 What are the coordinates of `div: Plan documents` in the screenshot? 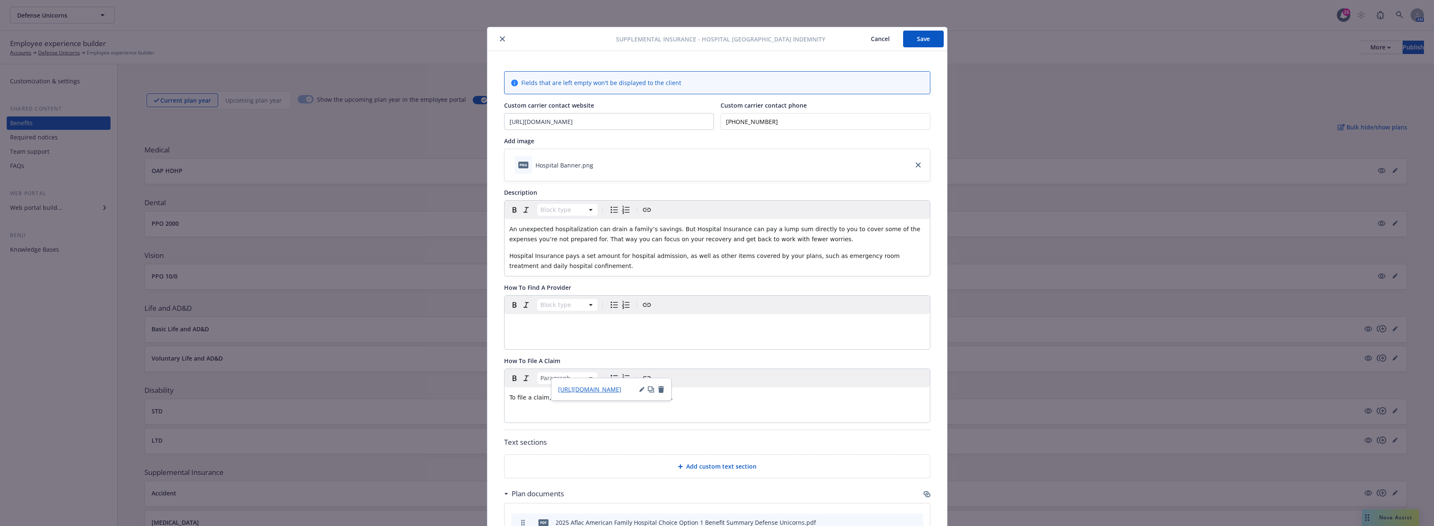 It's located at (534, 494).